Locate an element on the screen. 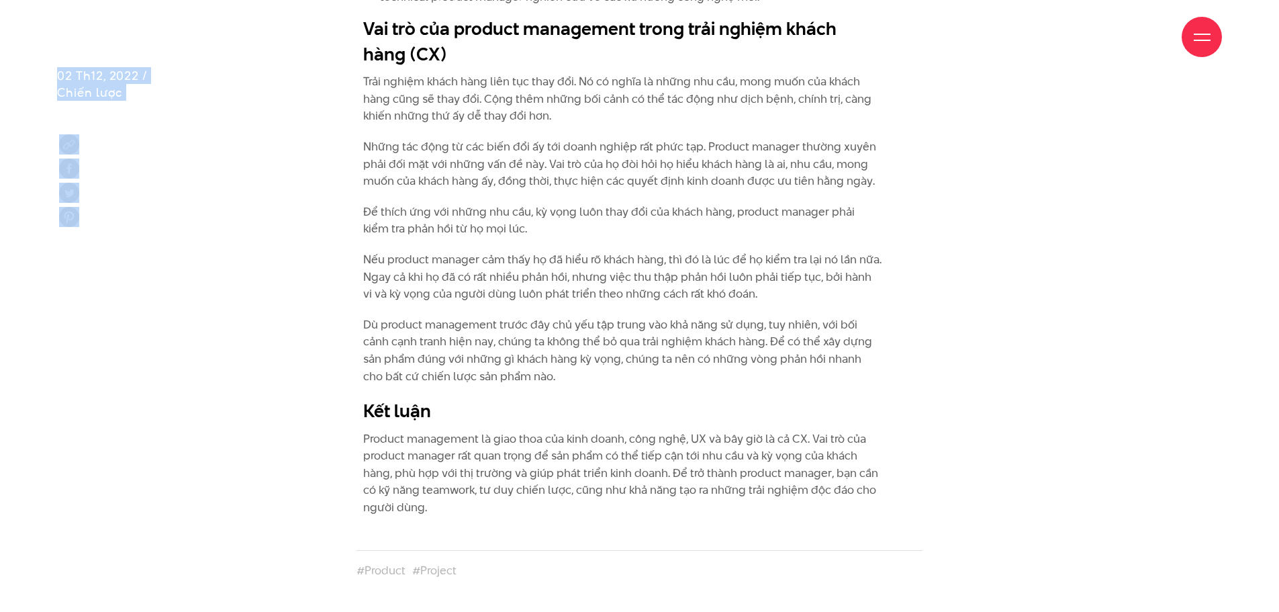  p: Dù product management trước đây chủ yếu tập trung vào khả năng sử dụng, tuy nhiên, với bối cảnh c... is located at coordinates (622, 350).